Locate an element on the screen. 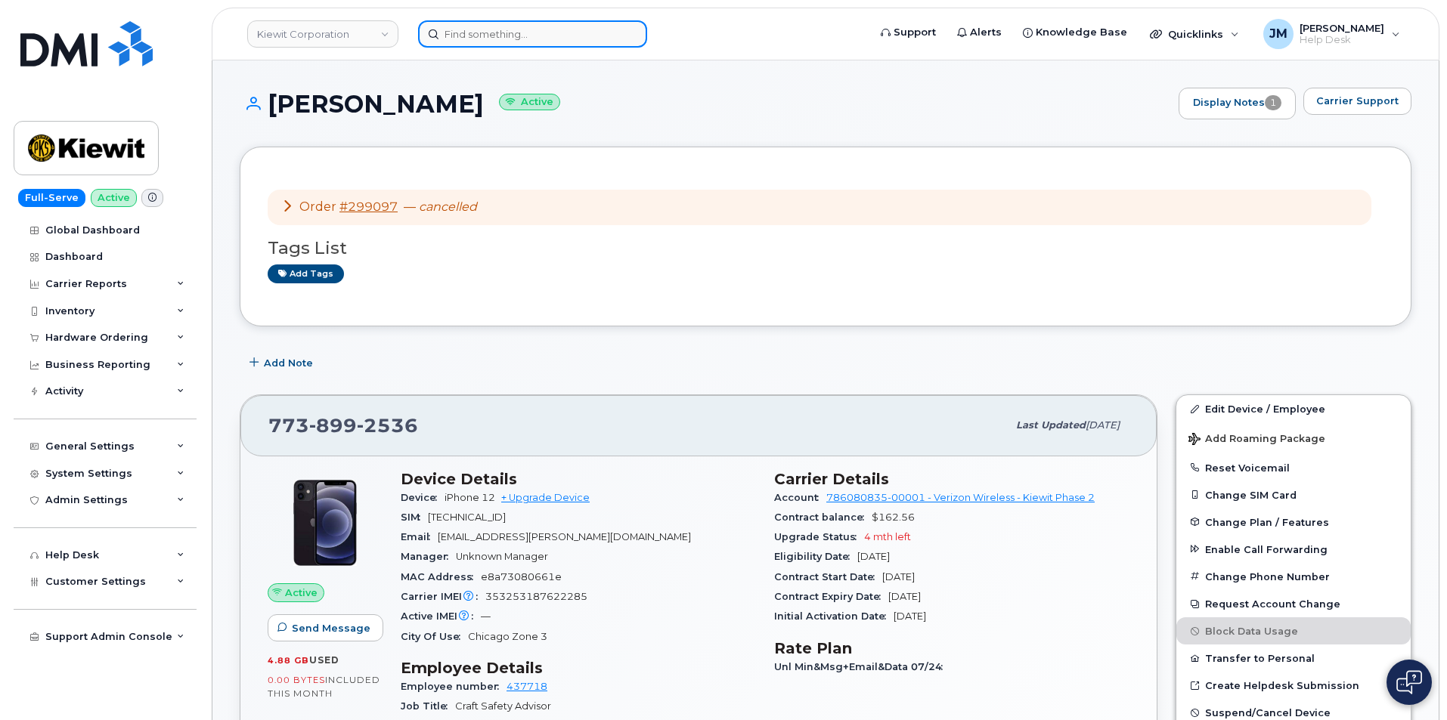 Image resolution: width=1447 pixels, height=720 pixels. span: iPhone 12 is located at coordinates (469, 497).